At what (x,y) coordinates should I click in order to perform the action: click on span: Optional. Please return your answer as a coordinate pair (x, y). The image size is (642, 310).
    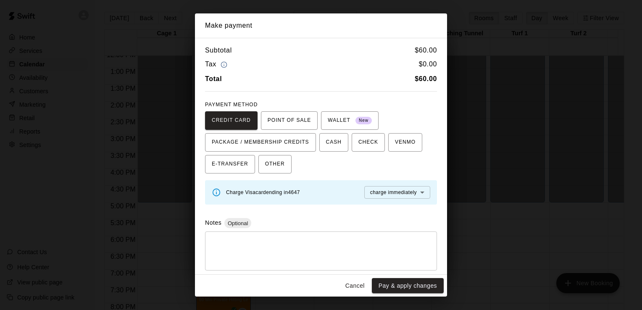
    Looking at the image, I should click on (238, 223).